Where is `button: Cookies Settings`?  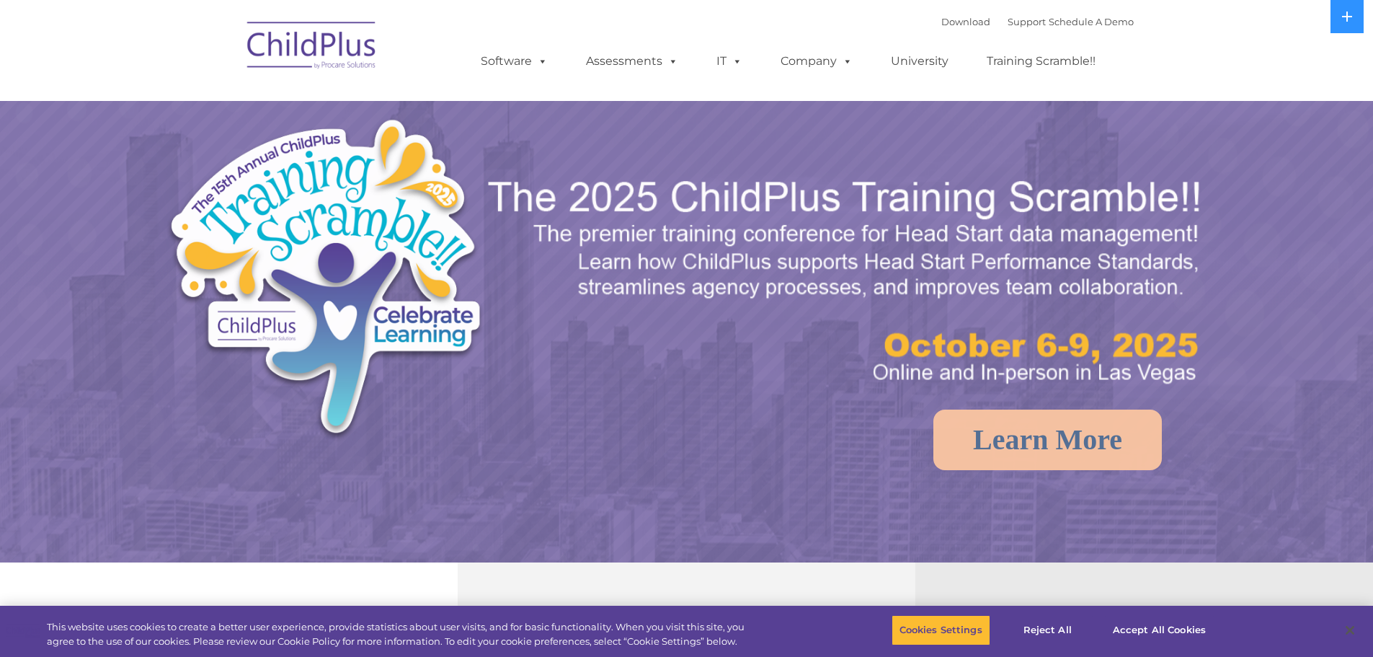 button: Cookies Settings is located at coordinates (941, 630).